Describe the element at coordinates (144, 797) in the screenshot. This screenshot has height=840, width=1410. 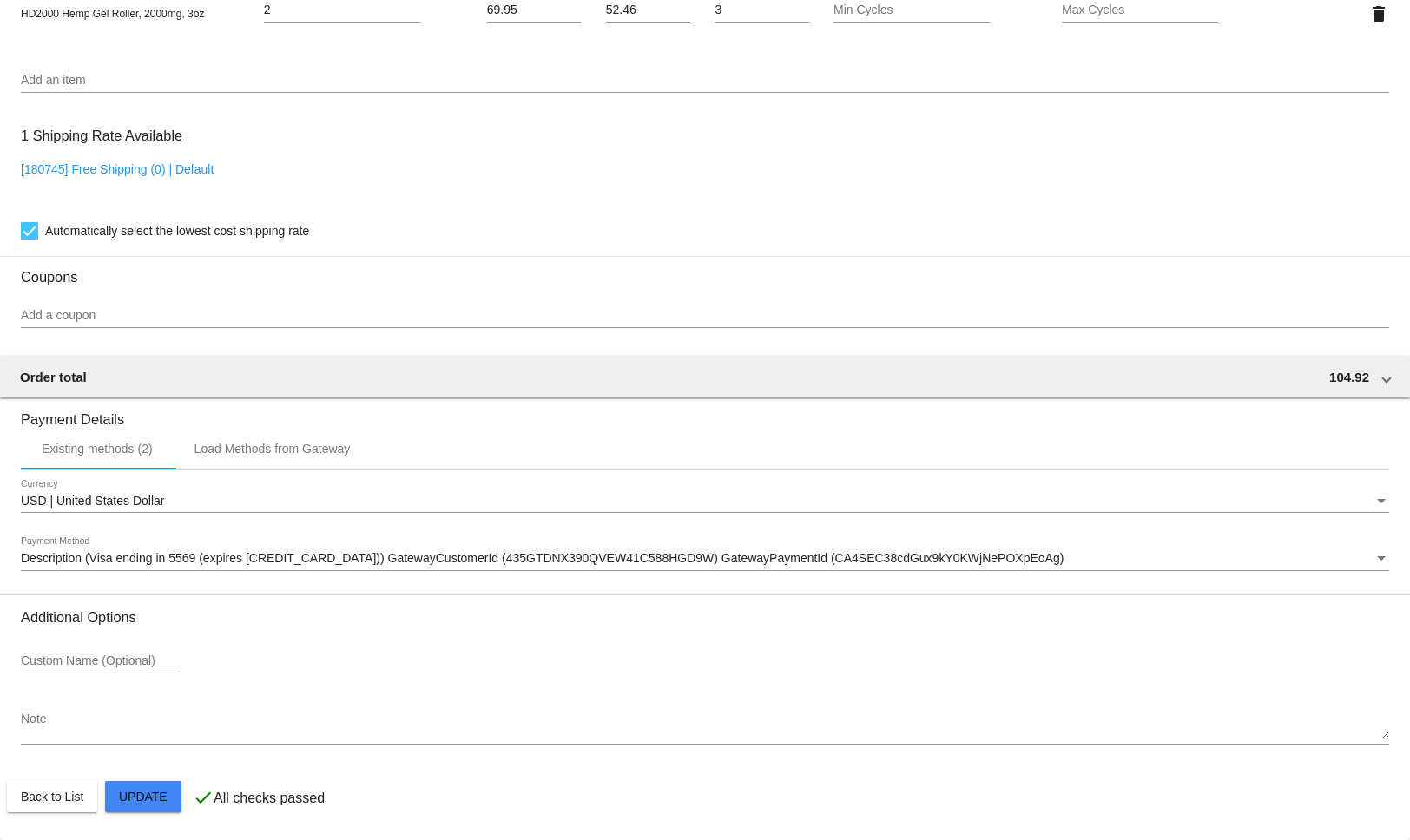
I see `span: Update` at that location.